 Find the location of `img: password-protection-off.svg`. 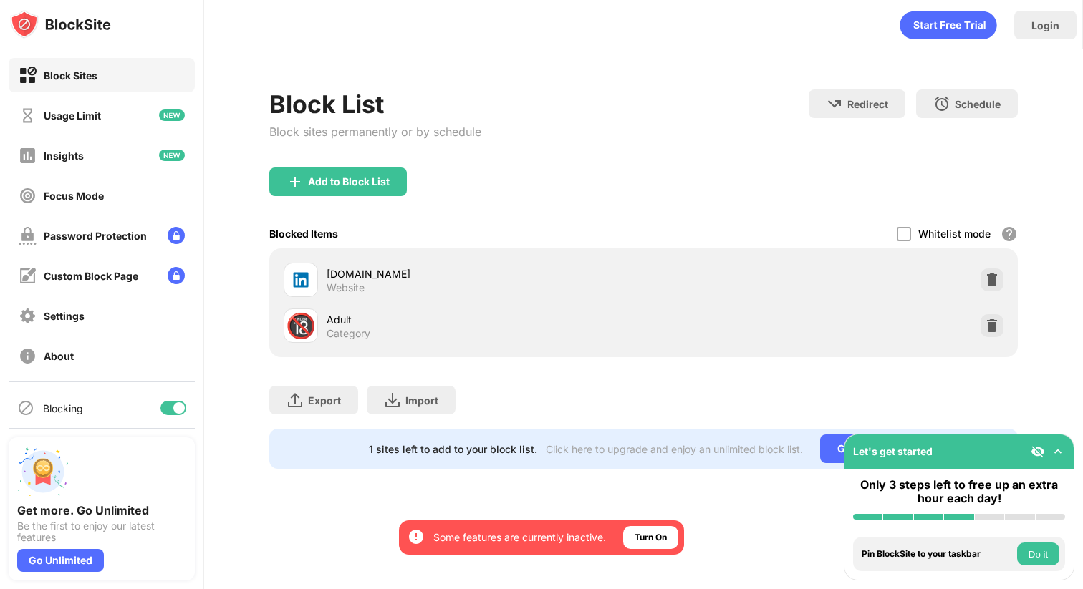

img: password-protection-off.svg is located at coordinates (27, 236).